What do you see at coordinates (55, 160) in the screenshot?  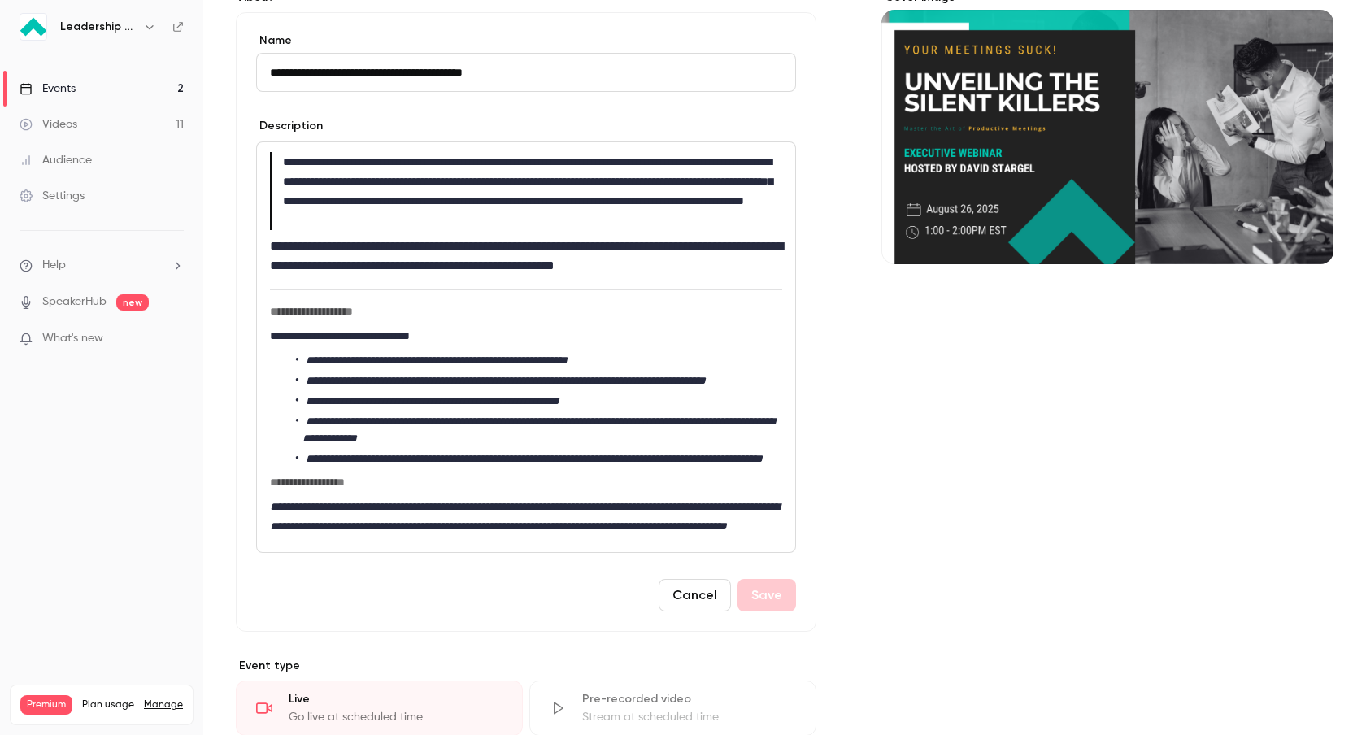 I see `div: Audience` at bounding box center [55, 160].